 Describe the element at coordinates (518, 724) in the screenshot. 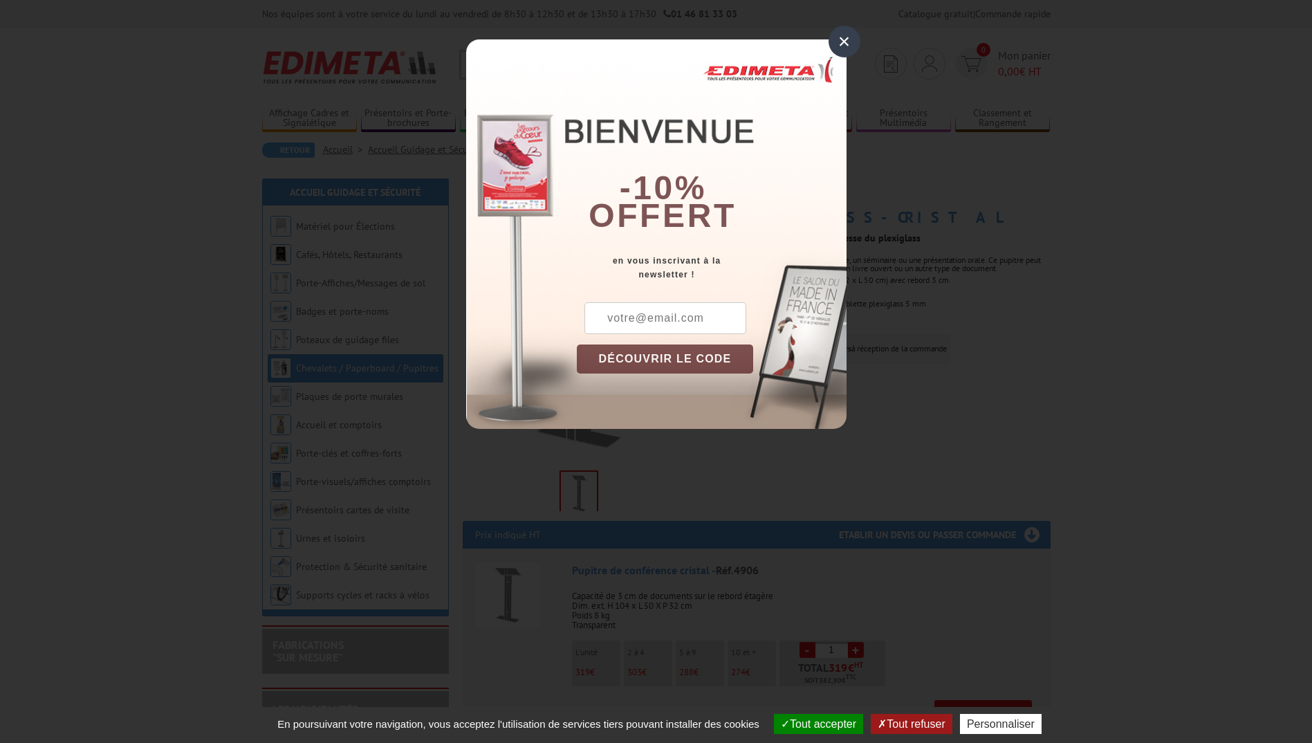

I see `span: En poursuivant votre navigation, vous acceptez l'utilisation de services tiers pouvant installer ...` at that location.